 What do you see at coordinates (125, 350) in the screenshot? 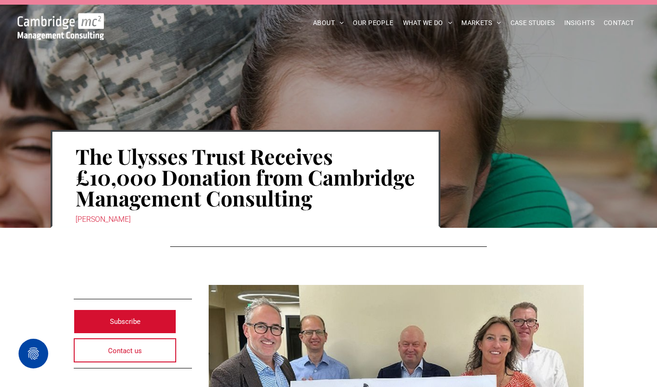
I see `a: Contact us` at bounding box center [125, 350].